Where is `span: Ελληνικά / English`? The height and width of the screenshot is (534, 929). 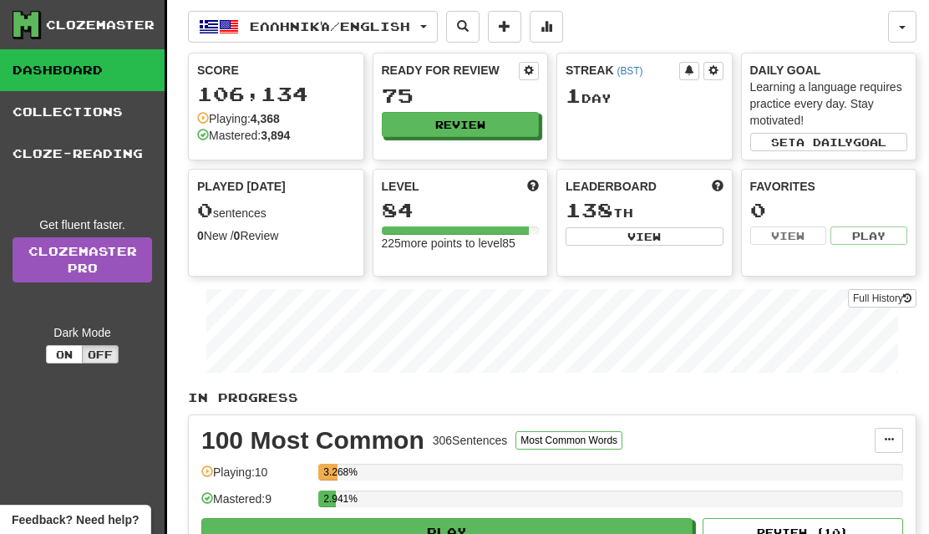
span: Ελληνικά / English is located at coordinates (330, 26).